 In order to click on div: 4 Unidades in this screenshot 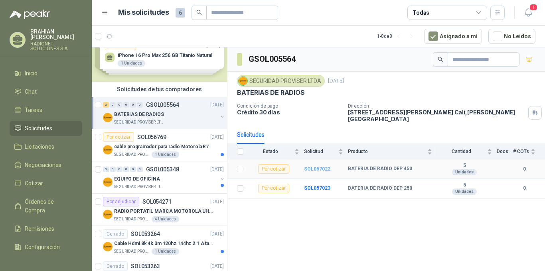, I will do `click(165, 219)`.